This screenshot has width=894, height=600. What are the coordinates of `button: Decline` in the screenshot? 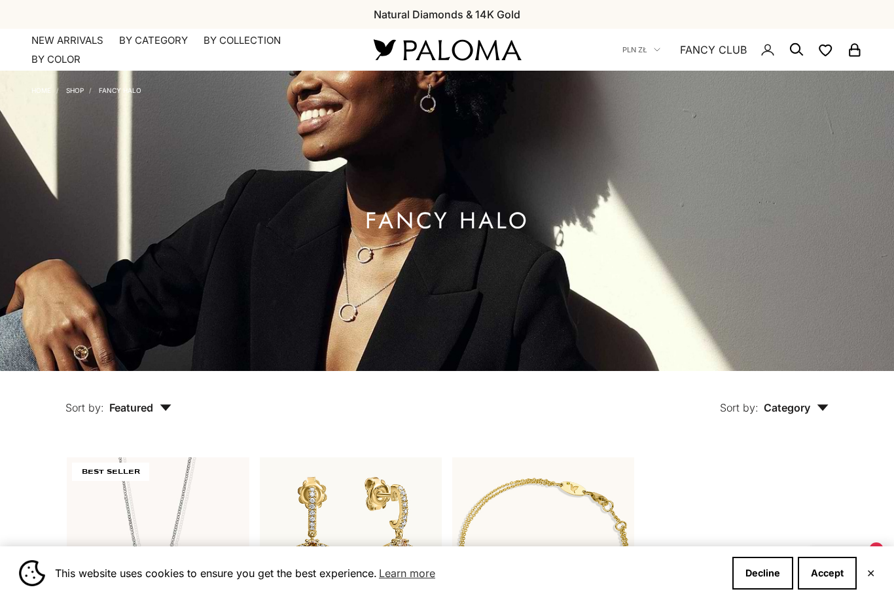 It's located at (762, 573).